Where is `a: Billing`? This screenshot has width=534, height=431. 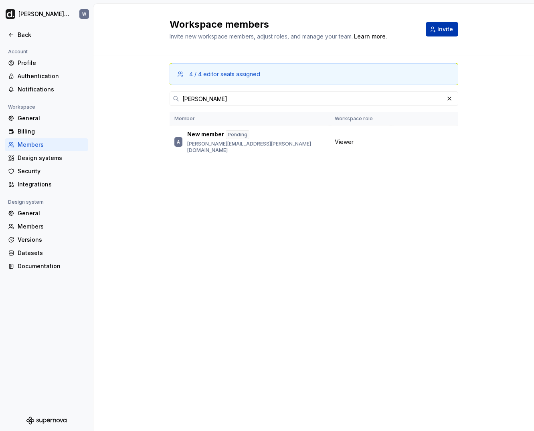 a: Billing is located at coordinates (47, 132).